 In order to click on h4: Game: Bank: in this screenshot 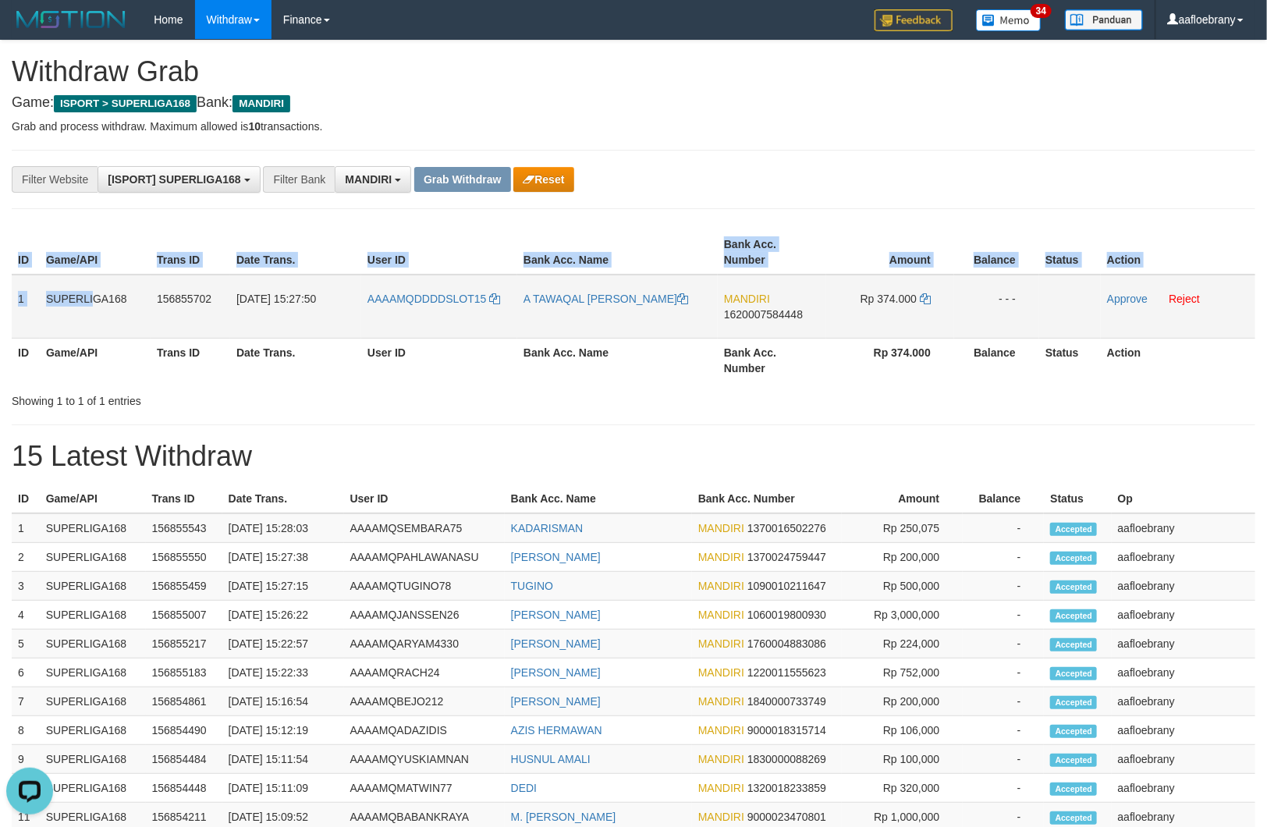, I will do `click(634, 103)`.